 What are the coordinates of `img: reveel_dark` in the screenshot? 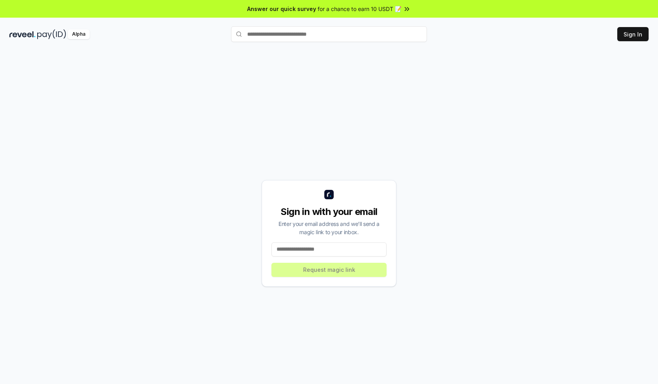 It's located at (22, 34).